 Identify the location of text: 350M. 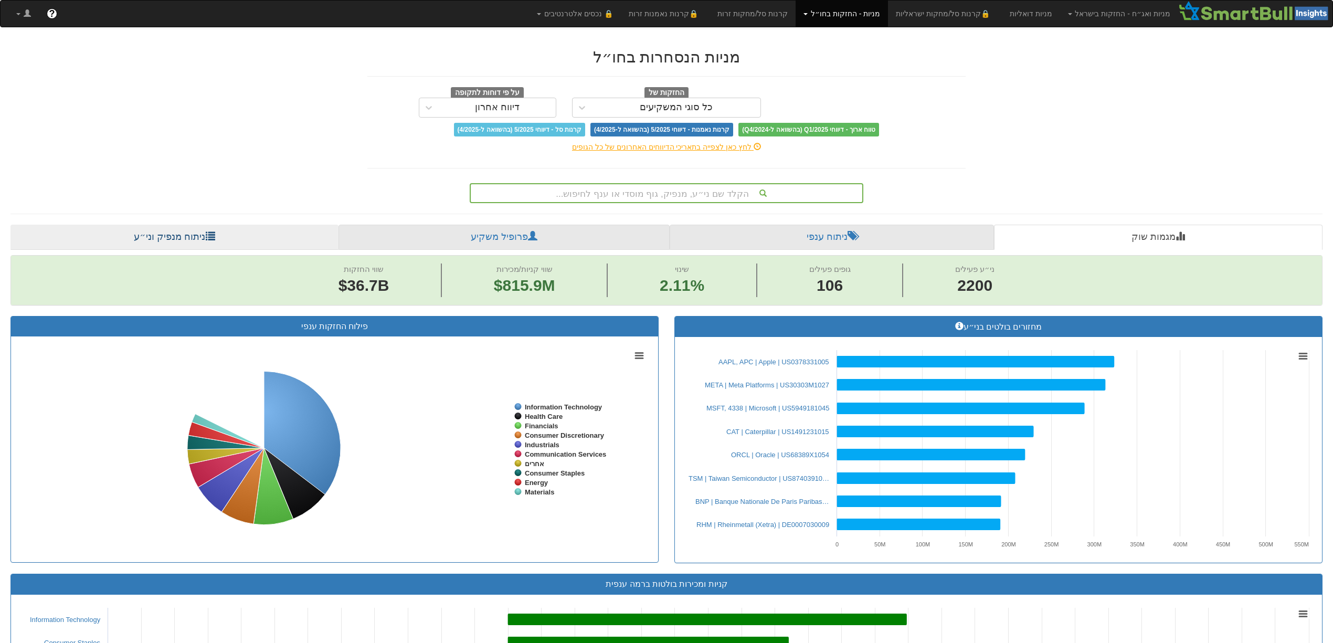
(1137, 544).